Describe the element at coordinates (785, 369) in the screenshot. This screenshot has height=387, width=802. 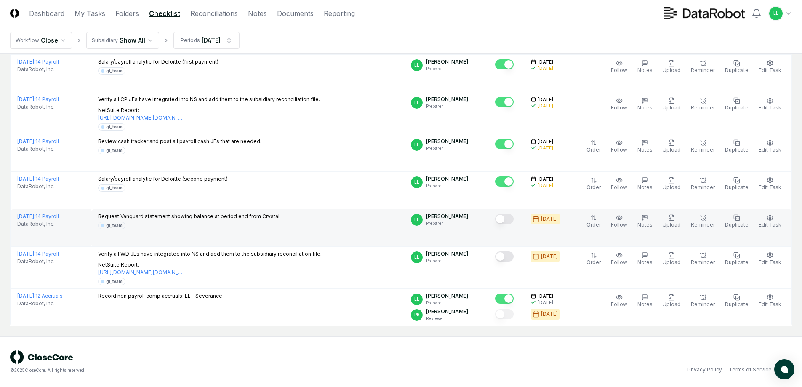
I see `button: atlas-launcher` at that location.